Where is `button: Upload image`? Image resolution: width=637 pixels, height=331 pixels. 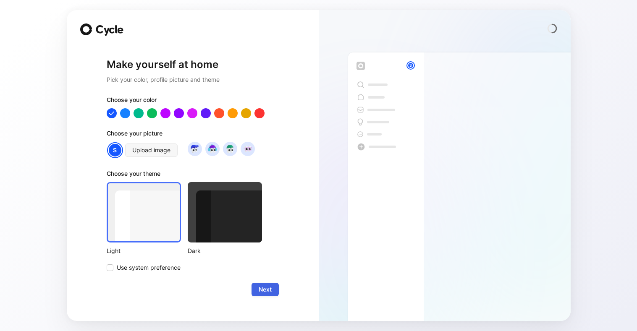
button: Upload image is located at coordinates (151, 150).